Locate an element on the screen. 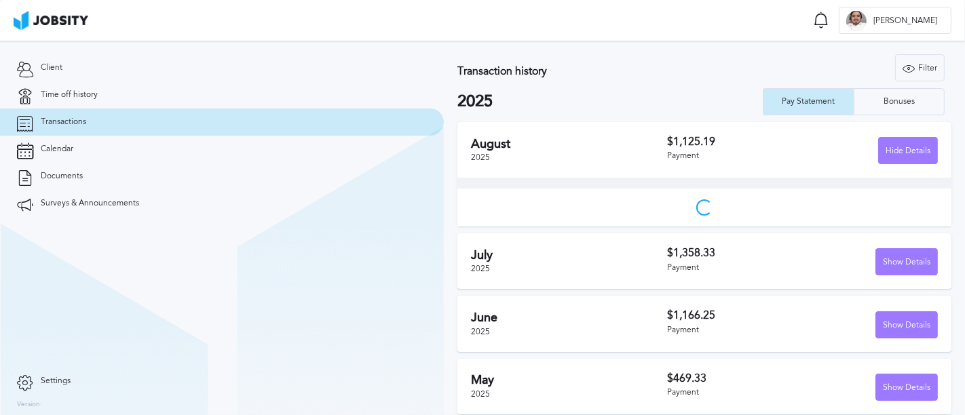  h3: $1,125.19 is located at coordinates (734, 142).